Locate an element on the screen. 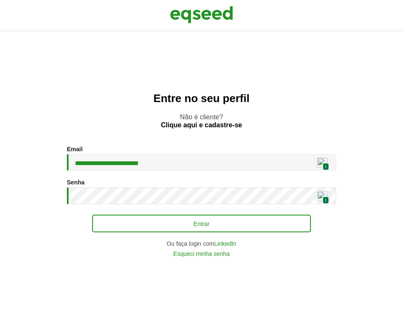 The width and height of the screenshot is (403, 318). p: Não é cliente? is located at coordinates (201, 121).